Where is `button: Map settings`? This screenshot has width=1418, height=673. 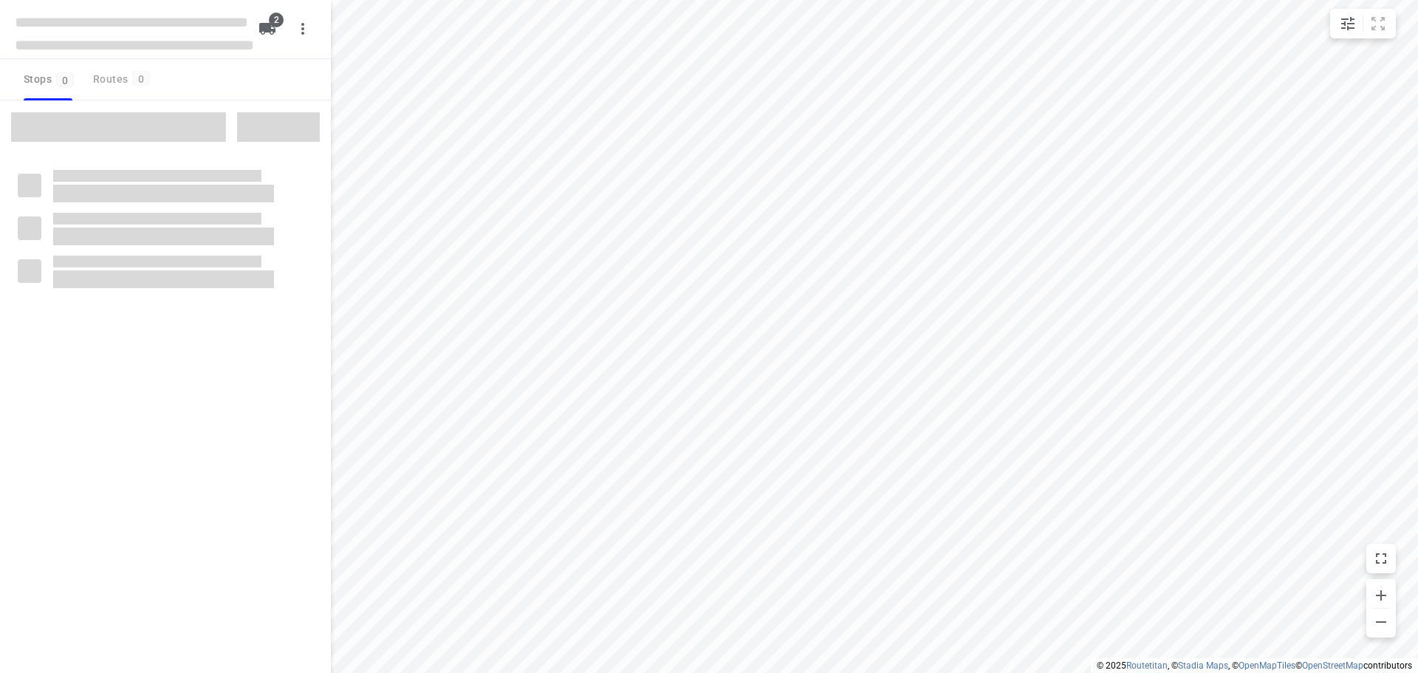 button: Map settings is located at coordinates (1348, 24).